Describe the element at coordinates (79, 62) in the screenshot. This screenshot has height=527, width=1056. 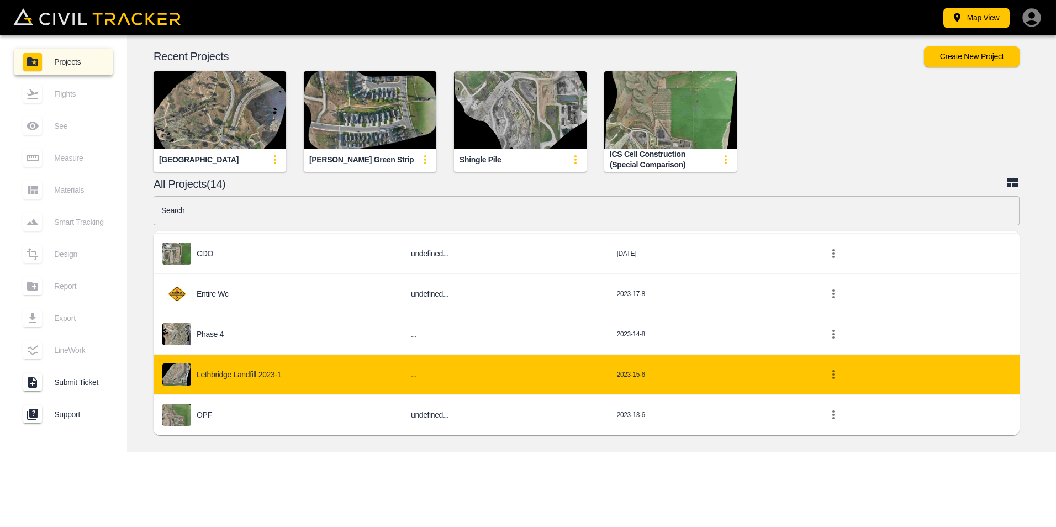
I see `span: Projects` at that location.